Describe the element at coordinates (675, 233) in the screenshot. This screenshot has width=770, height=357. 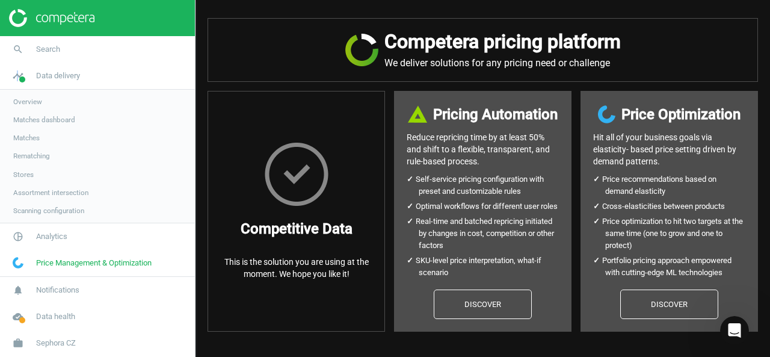
I see `li: Price optimization to hit two targets at the same time (one to grow and one to protect)` at that location.